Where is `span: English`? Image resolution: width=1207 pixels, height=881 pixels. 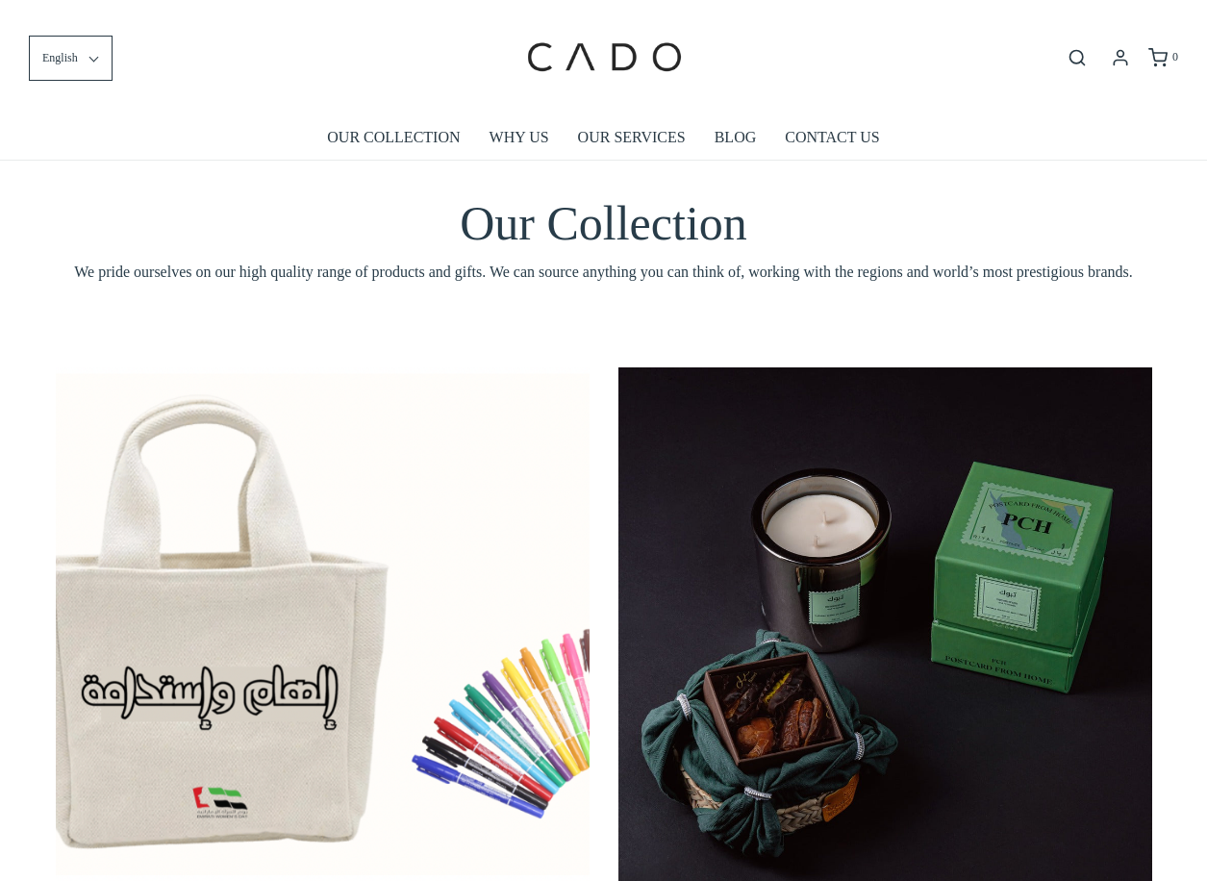
span: English is located at coordinates (60, 58).